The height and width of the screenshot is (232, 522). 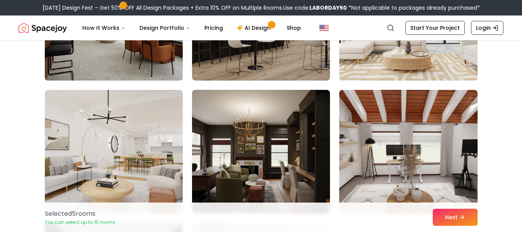 I want to click on img: Spacejoy Logo, so click(x=43, y=28).